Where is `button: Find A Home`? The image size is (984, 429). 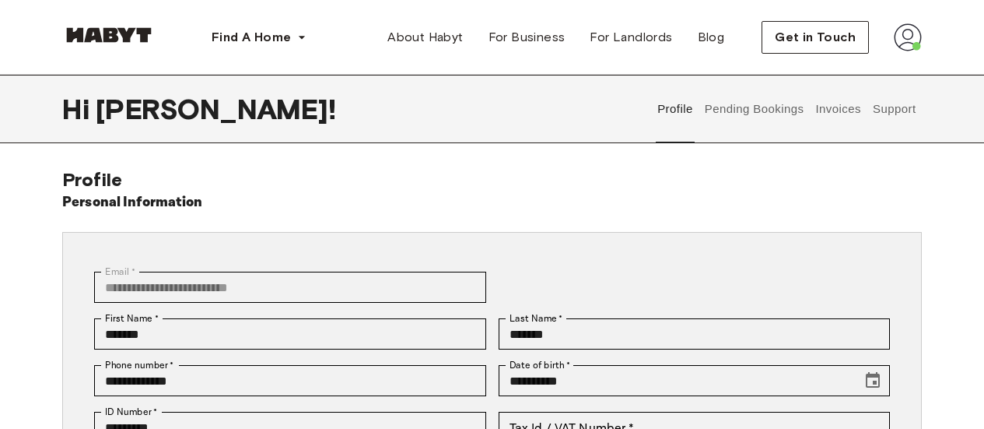
button: Find A Home is located at coordinates (259, 37).